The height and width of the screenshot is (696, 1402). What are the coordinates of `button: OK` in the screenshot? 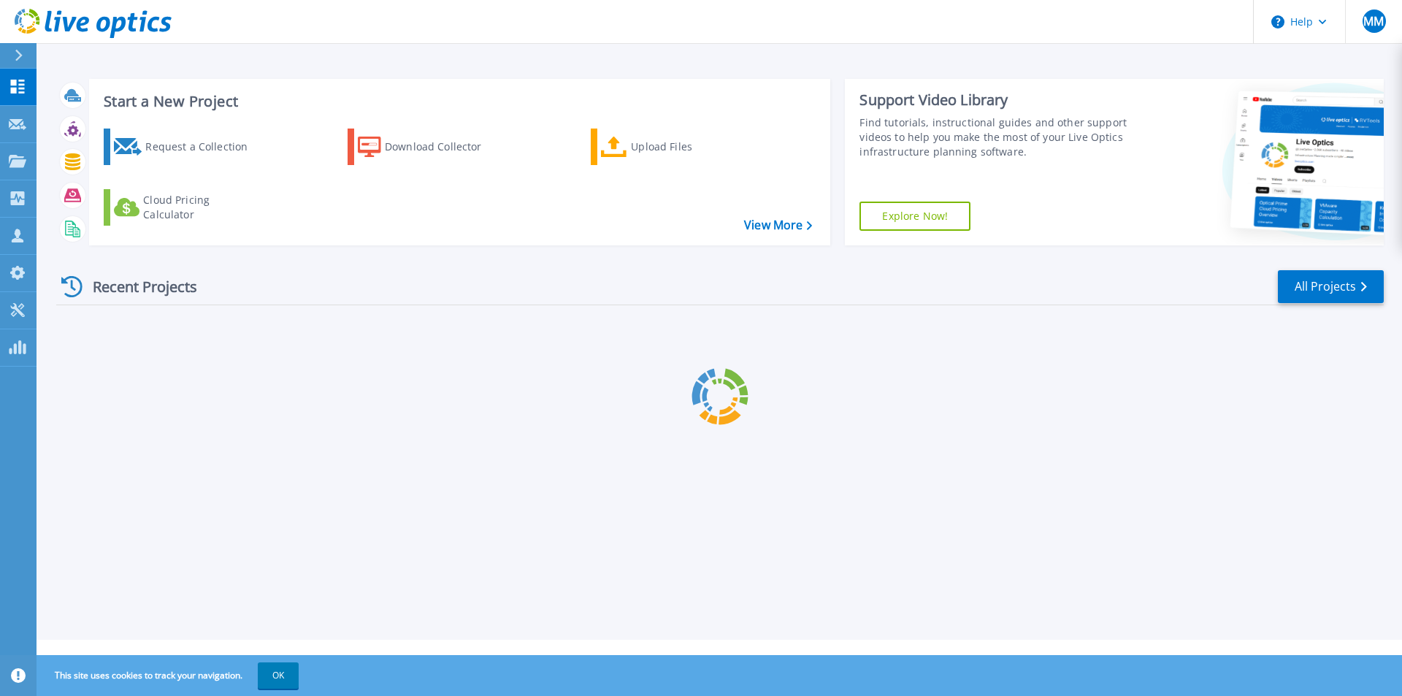 It's located at (278, 675).